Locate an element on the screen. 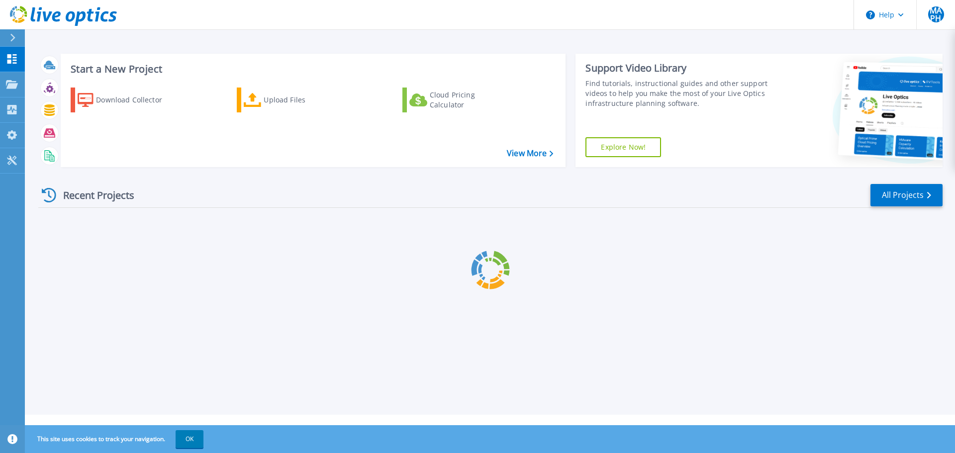  div: Upload Files is located at coordinates (303, 100).